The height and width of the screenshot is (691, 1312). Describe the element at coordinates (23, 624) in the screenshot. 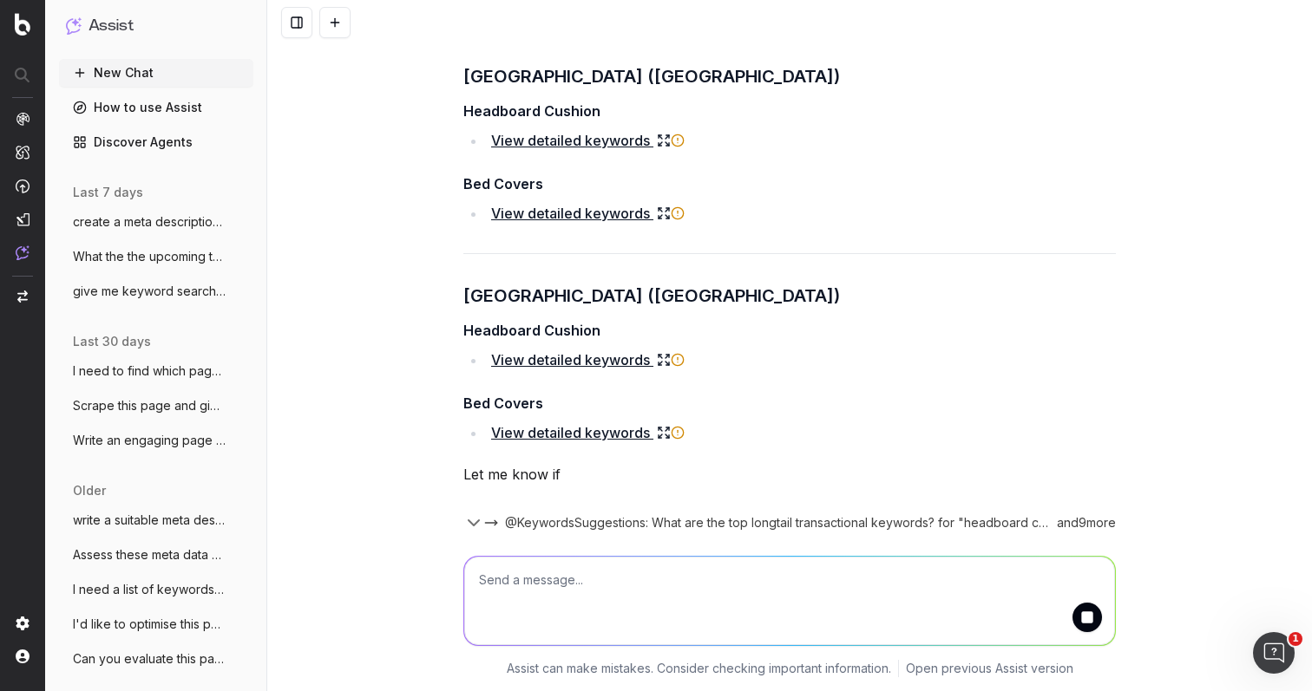

I see `img: Setting` at that location.